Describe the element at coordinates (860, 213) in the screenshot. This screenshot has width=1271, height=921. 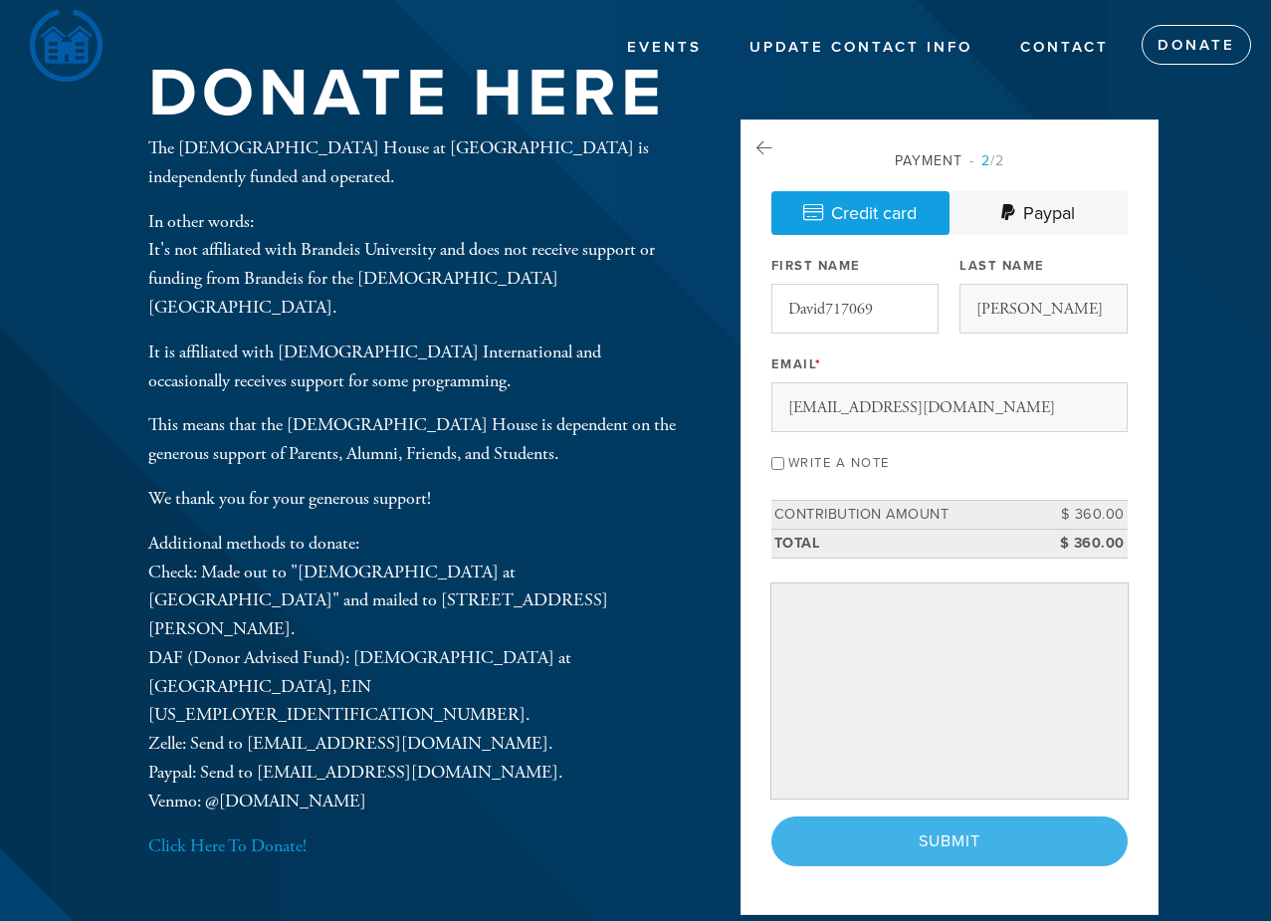
I see `a: Credit card` at that location.